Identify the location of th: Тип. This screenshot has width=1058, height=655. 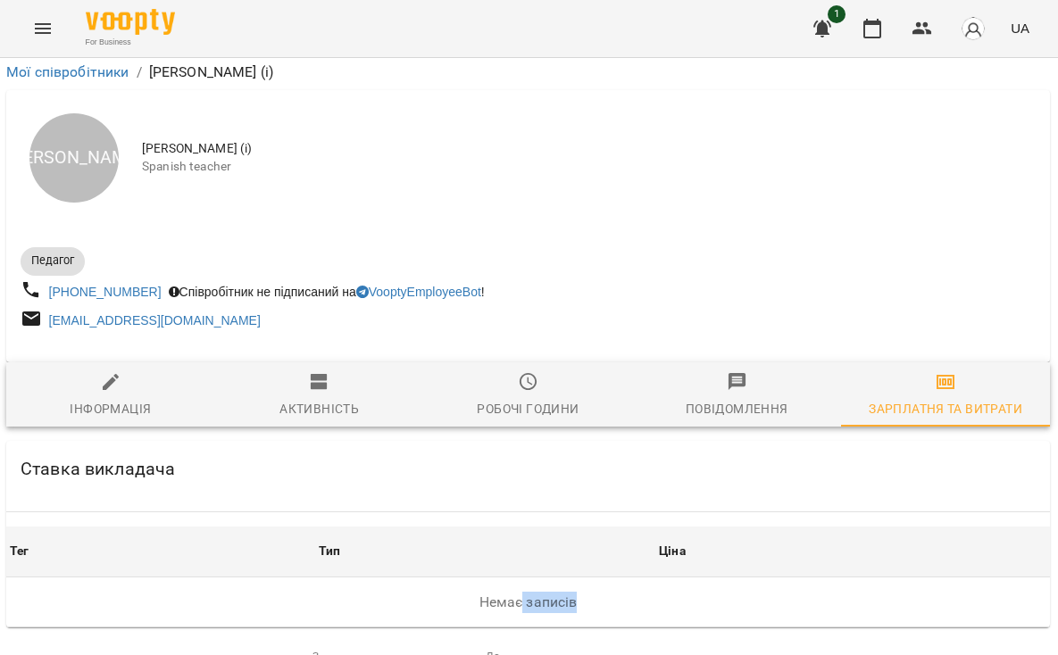
(485, 552).